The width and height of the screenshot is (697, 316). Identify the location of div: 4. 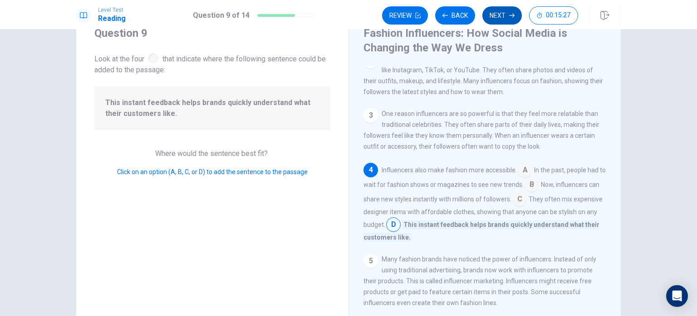
(371, 170).